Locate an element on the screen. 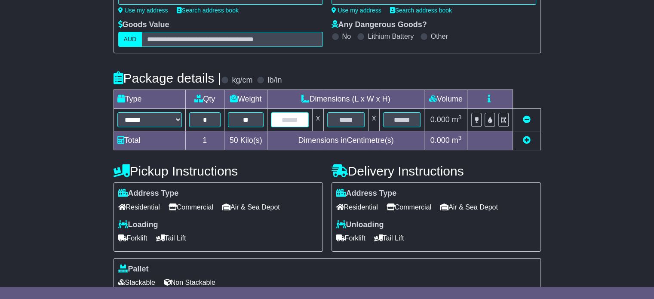 This screenshot has height=299, width=654. span: 50 is located at coordinates (234, 140).